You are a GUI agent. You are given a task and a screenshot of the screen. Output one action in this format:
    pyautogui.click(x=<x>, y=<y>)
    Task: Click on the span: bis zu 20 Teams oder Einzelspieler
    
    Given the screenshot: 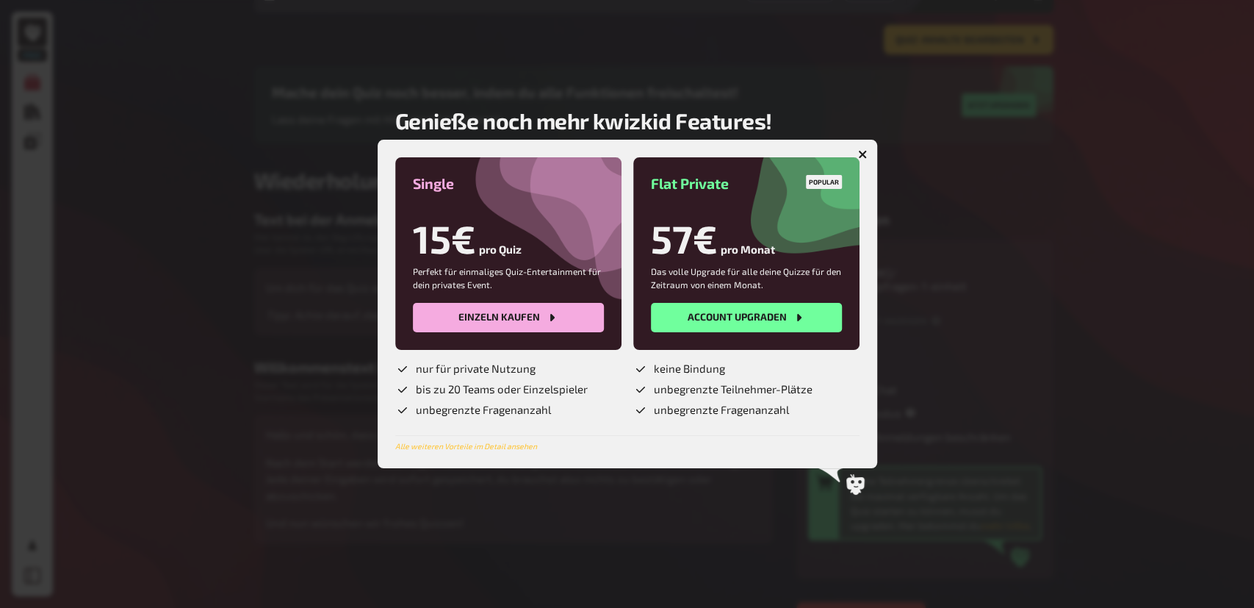 What is the action you would take?
    pyautogui.click(x=502, y=389)
    